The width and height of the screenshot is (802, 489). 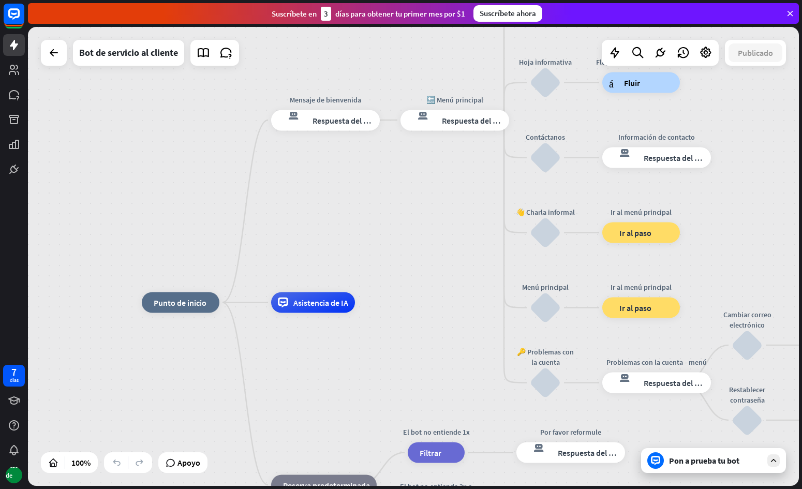 I want to click on font: Fluir, so click(x=632, y=83).